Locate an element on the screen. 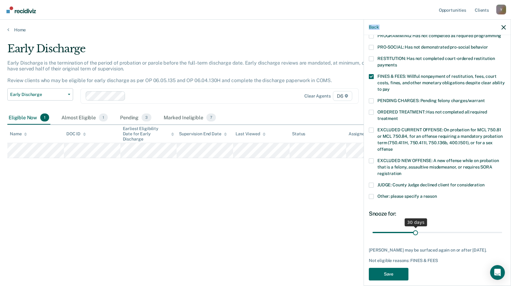 Image resolution: width=511 pixels, height=286 pixels. a: Home is located at coordinates (256, 30).